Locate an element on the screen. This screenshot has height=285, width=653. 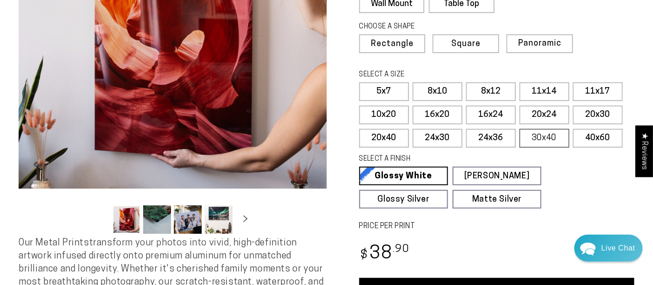
label: 10x20 is located at coordinates (384, 115).